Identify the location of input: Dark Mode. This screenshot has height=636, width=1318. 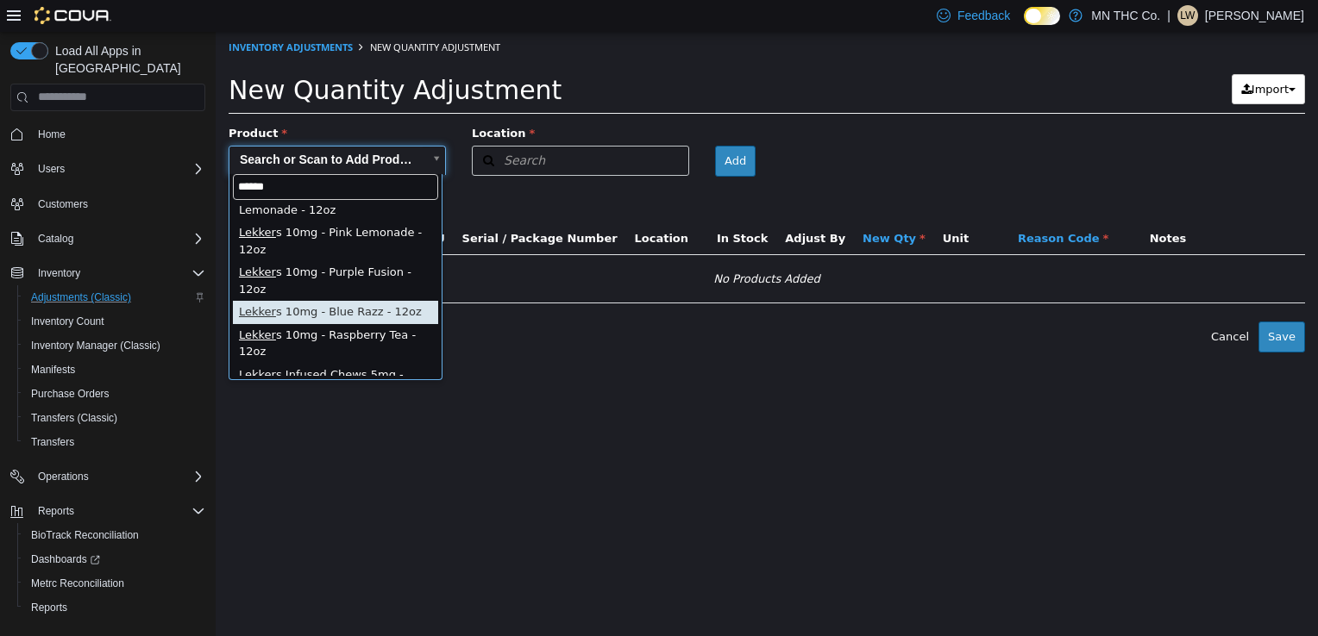
(1042, 16).